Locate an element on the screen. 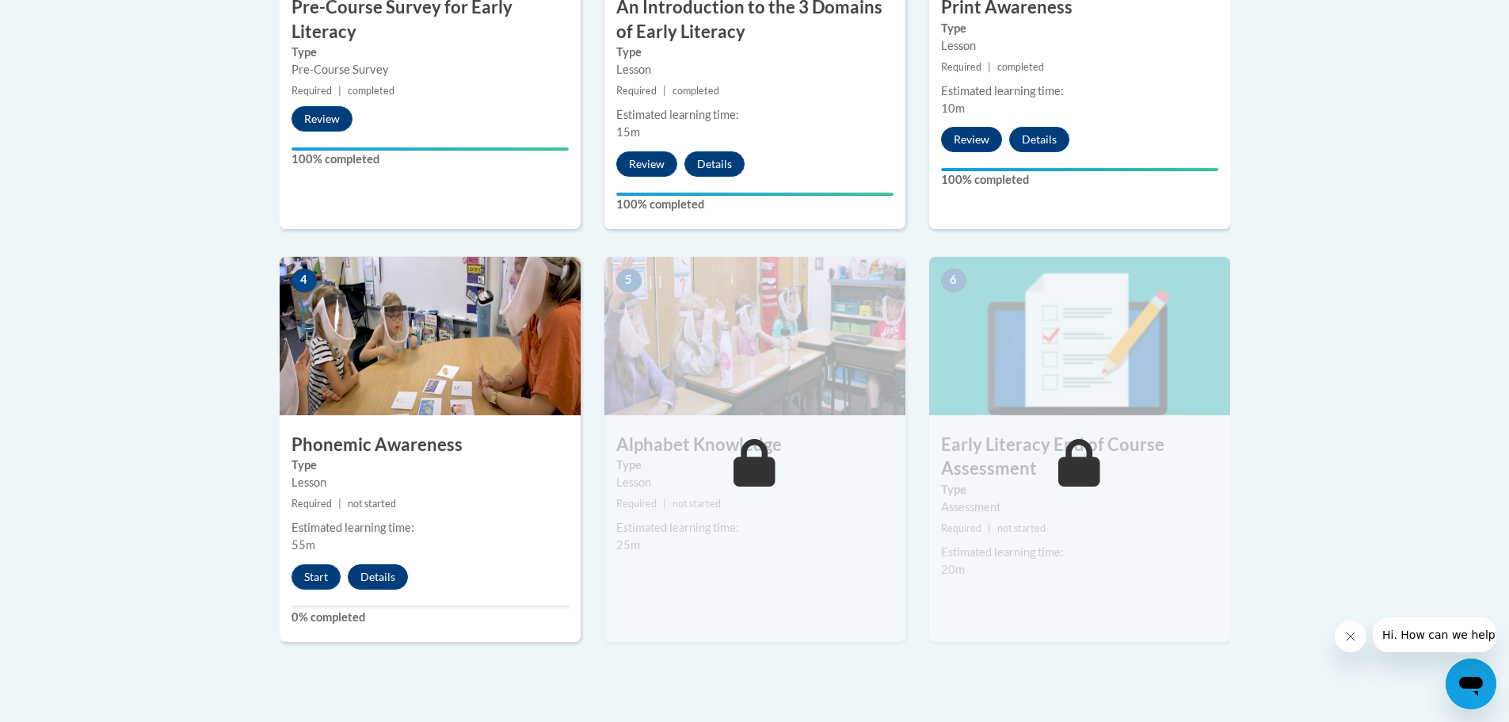  span: 15m is located at coordinates (628, 132).